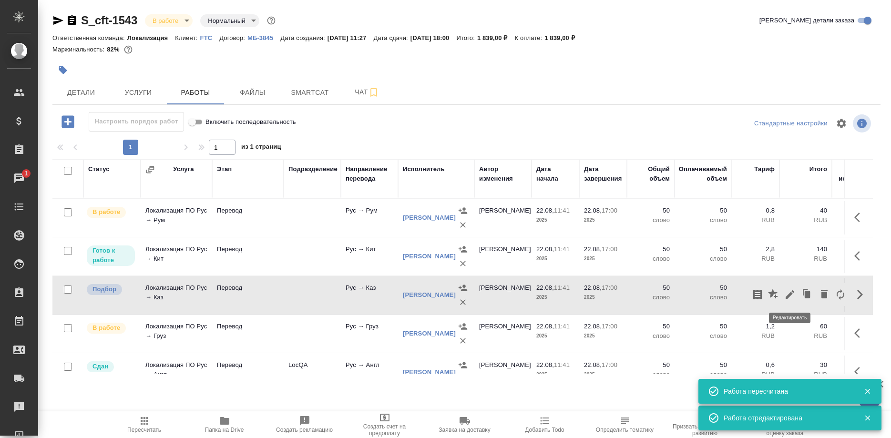  What do you see at coordinates (370, 295) in the screenshot?
I see `td: Рус → Каз` at bounding box center [370, 295].